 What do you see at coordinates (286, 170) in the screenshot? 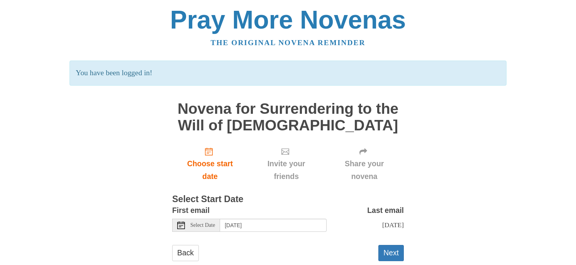
I see `span: Invite your friends` at bounding box center [286, 170].